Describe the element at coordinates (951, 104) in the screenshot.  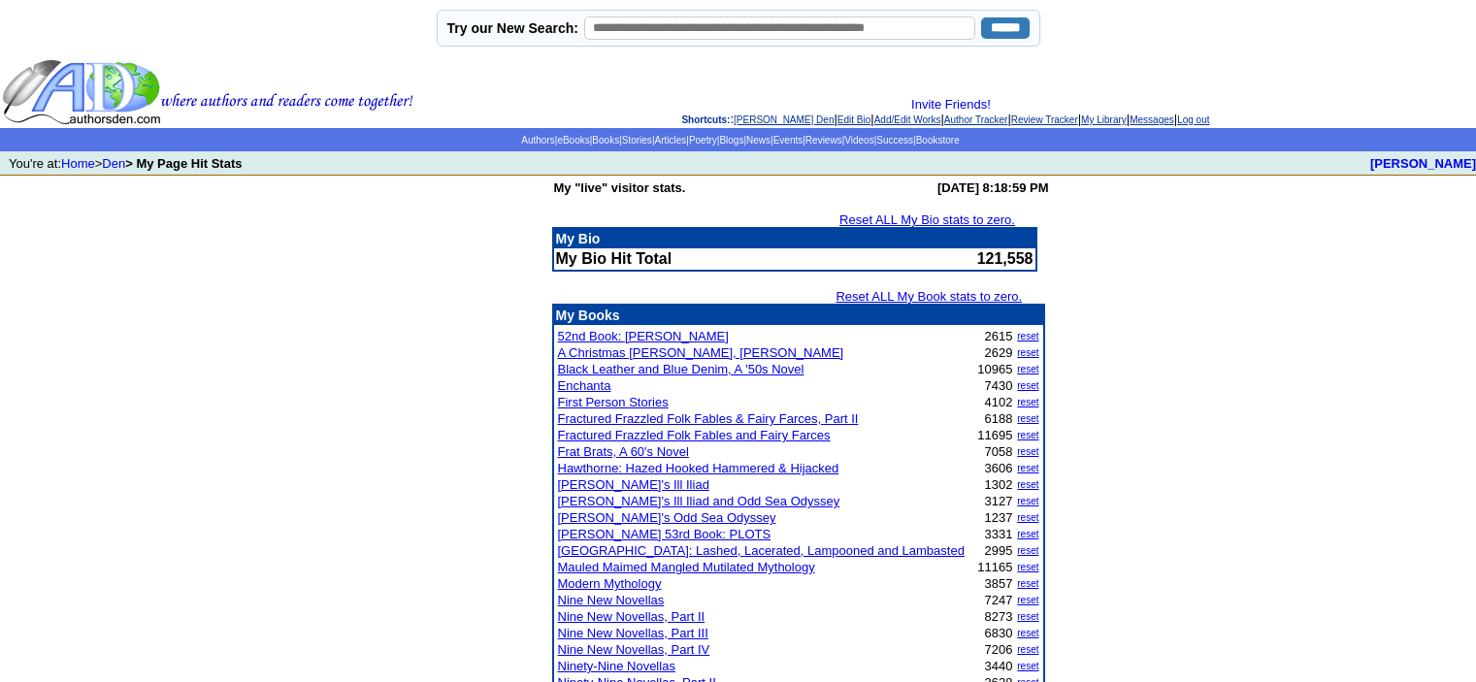
I see `a: Invite Friends!` at that location.